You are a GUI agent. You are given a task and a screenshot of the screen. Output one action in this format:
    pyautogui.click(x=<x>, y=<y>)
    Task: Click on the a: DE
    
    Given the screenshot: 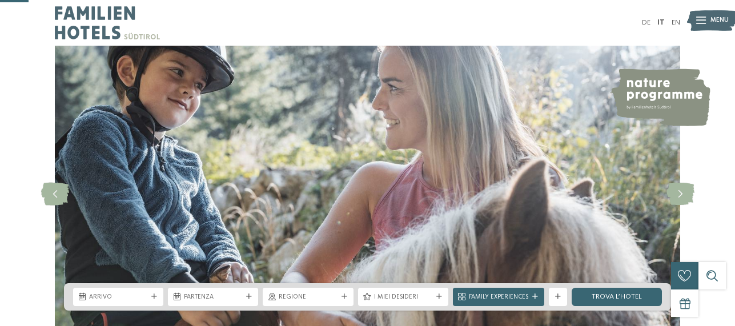 What is the action you would take?
    pyautogui.click(x=646, y=22)
    